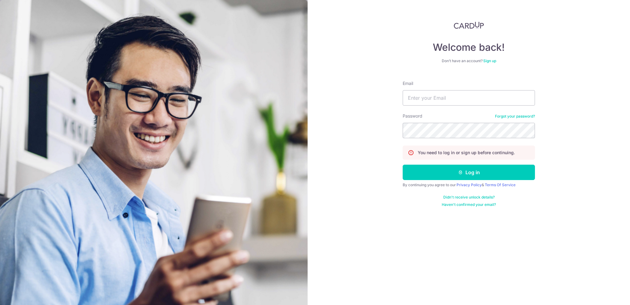 The image size is (630, 305). What do you see at coordinates (469, 25) in the screenshot?
I see `img: CardUp Logo` at bounding box center [469, 25].